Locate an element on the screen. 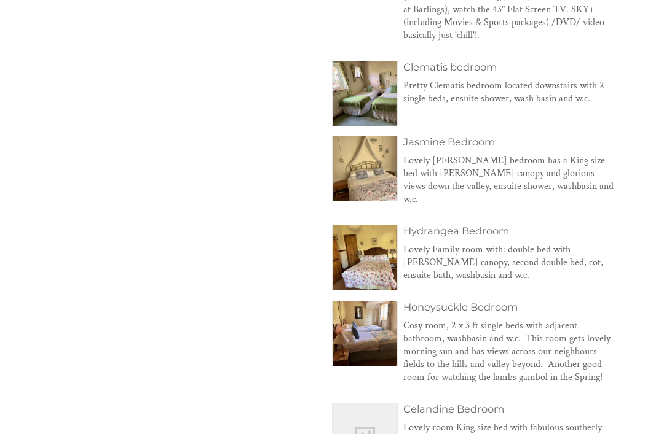 Image resolution: width=664 pixels, height=434 pixels. img: Jasmine Bedroom is located at coordinates (364, 168).